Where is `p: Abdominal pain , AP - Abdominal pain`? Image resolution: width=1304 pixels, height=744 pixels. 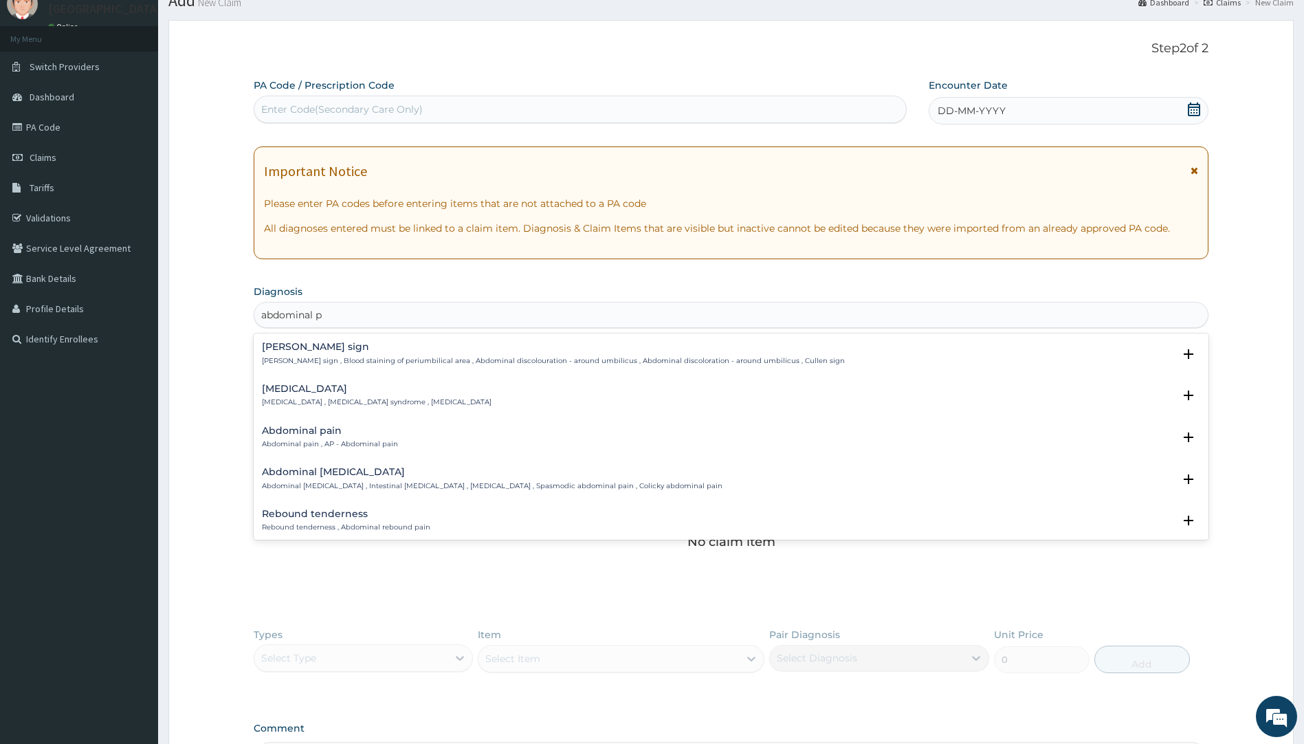
p: Abdominal pain , AP - Abdominal pain is located at coordinates (330, 444).